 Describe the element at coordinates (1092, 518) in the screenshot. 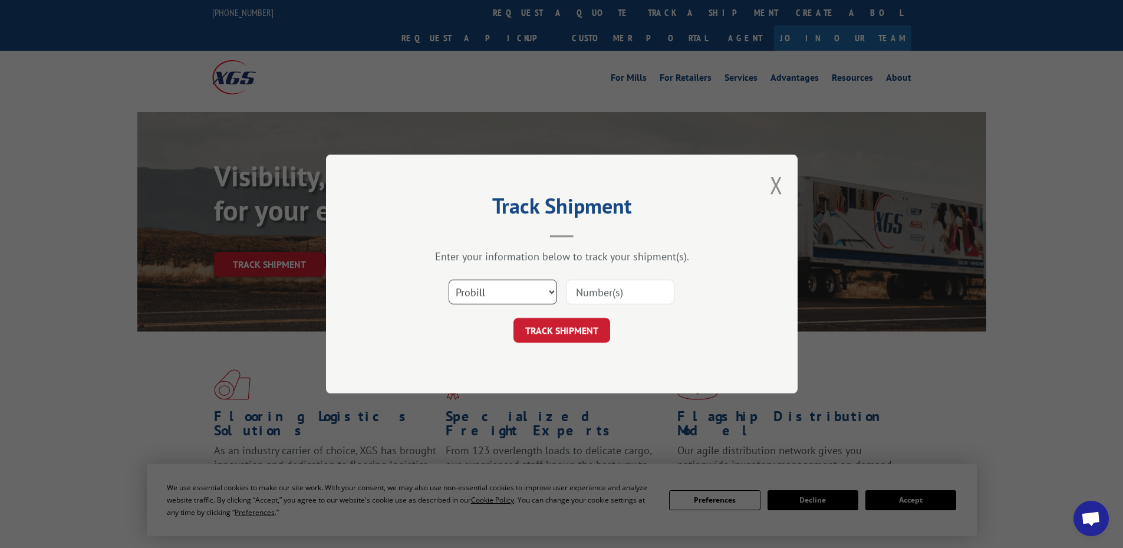

I see `a: Open chat` at that location.